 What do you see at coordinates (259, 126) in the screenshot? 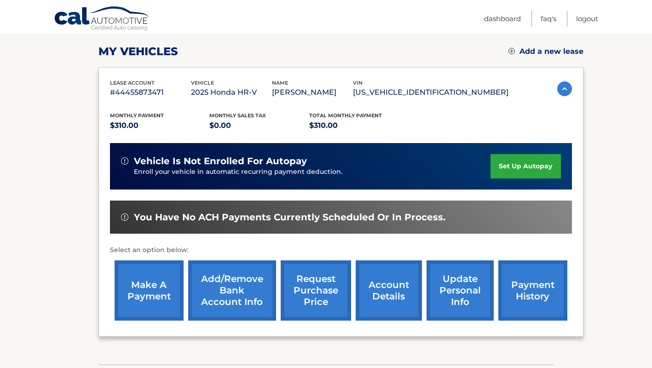
I see `p: $0.00` at bounding box center [259, 126].